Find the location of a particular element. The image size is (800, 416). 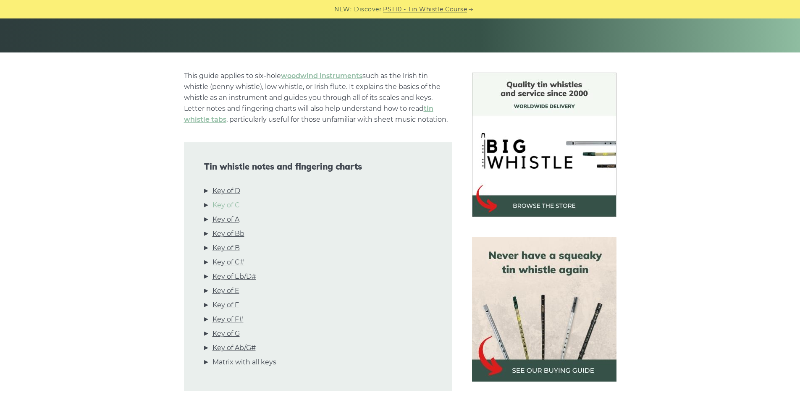

span: Discover is located at coordinates (368, 9).